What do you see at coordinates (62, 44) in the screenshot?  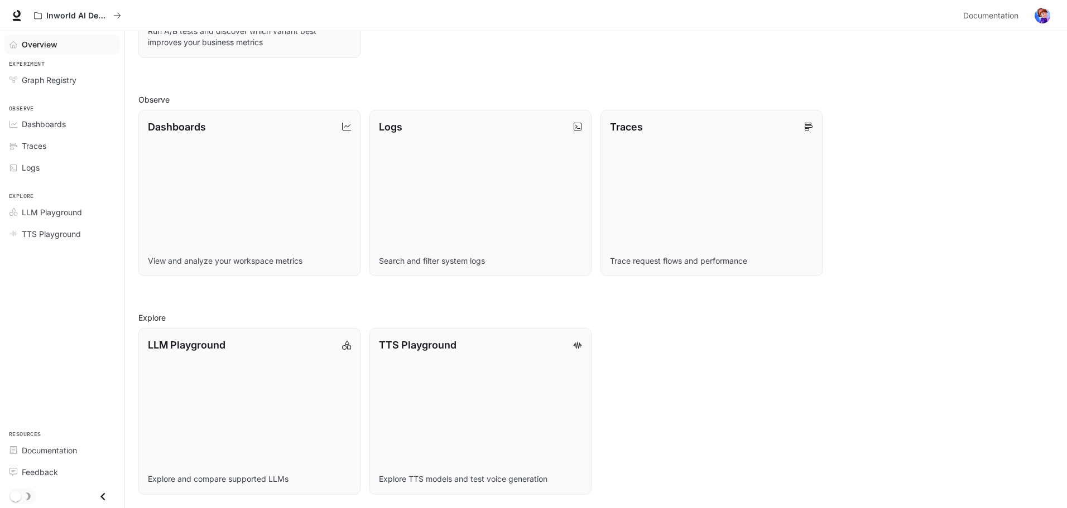 I see `a: Overview` at bounding box center [62, 44].